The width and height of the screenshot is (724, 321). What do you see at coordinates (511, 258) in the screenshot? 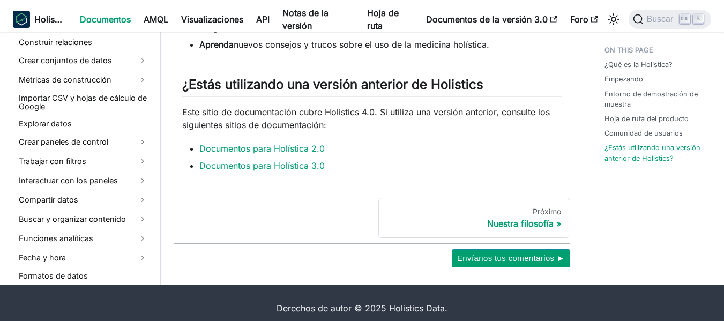
I see `font: Envíanos tus comentarios ►` at bounding box center [511, 258].